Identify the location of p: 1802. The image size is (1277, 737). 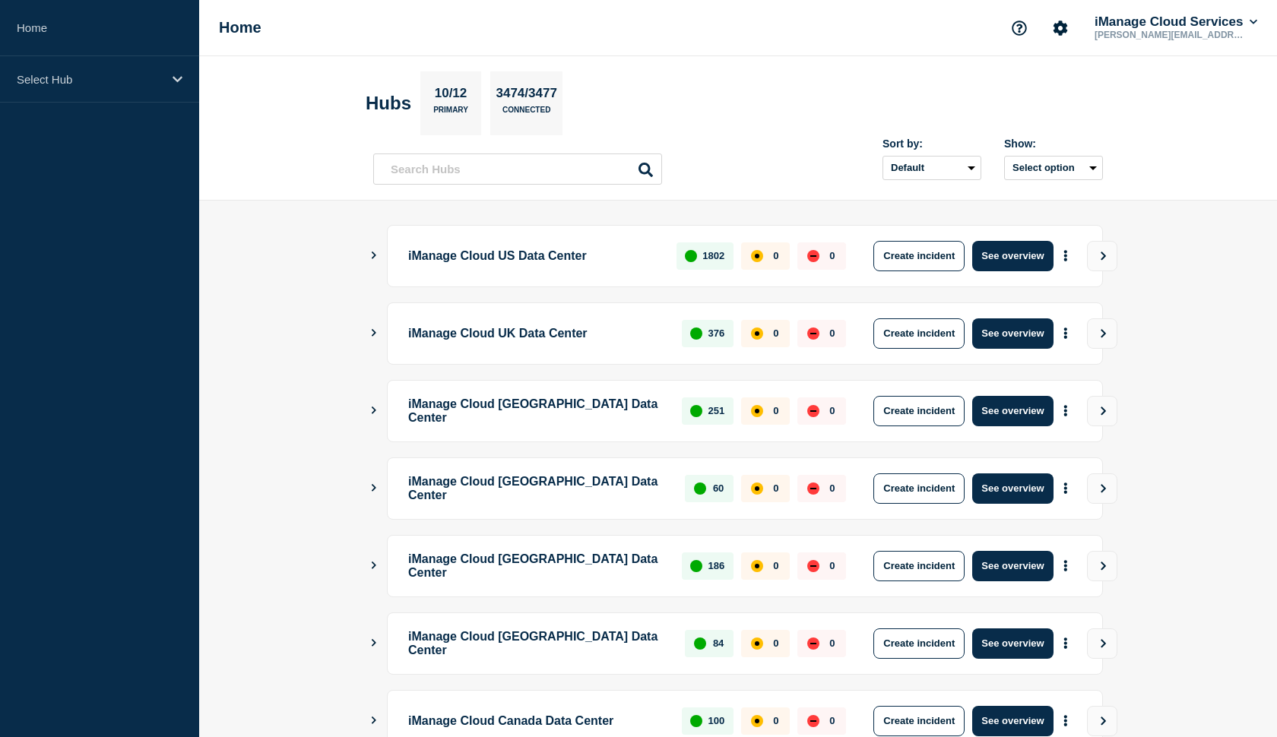
(713, 255).